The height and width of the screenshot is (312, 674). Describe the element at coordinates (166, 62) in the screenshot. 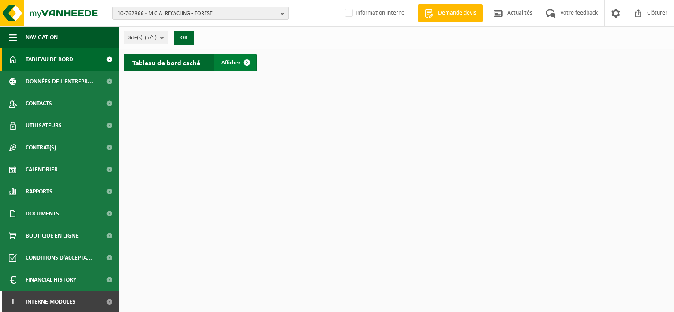

I see `h2: Tableau de bord caché` at that location.